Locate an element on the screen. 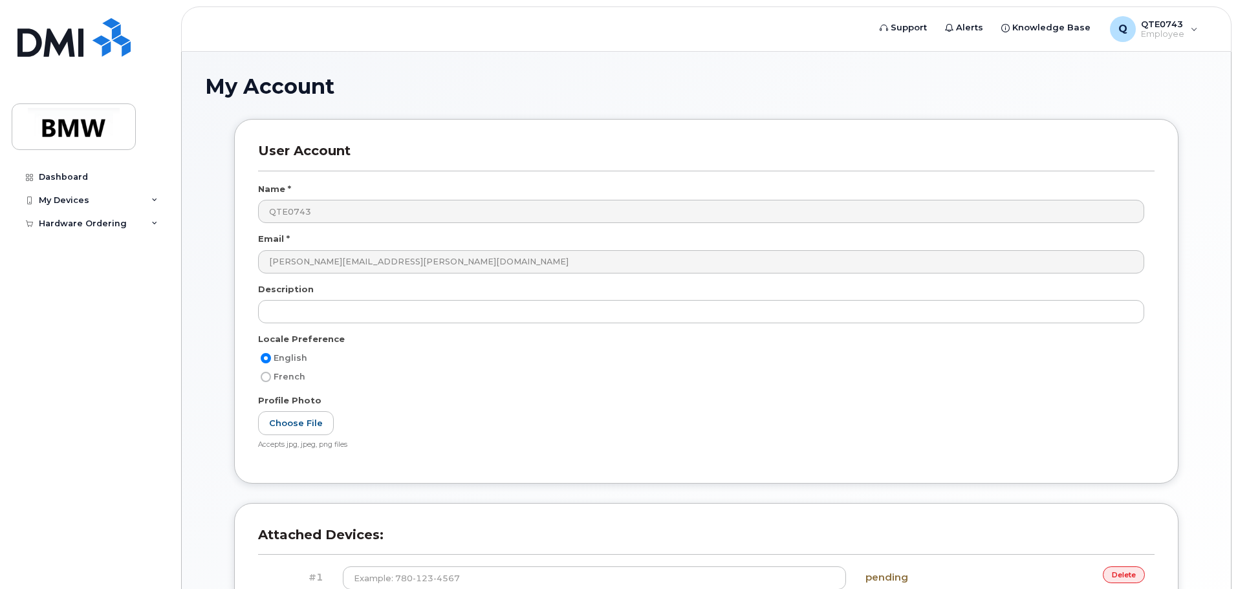 The height and width of the screenshot is (589, 1238). input: English is located at coordinates (266, 358).